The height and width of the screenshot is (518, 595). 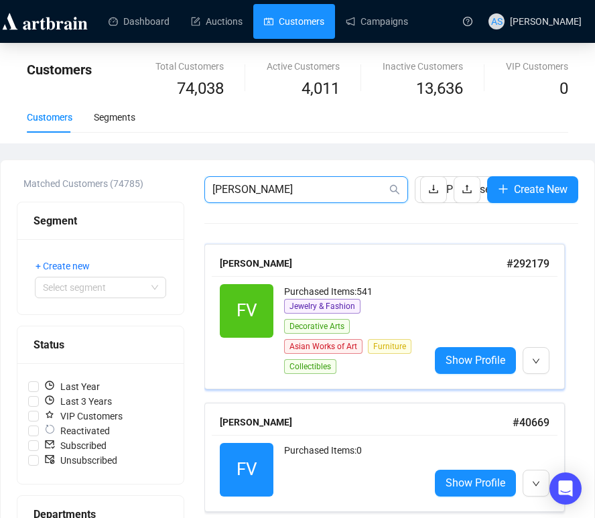 What do you see at coordinates (300, 190) in the screenshot?
I see `input: Search Customer...` at bounding box center [300, 190].